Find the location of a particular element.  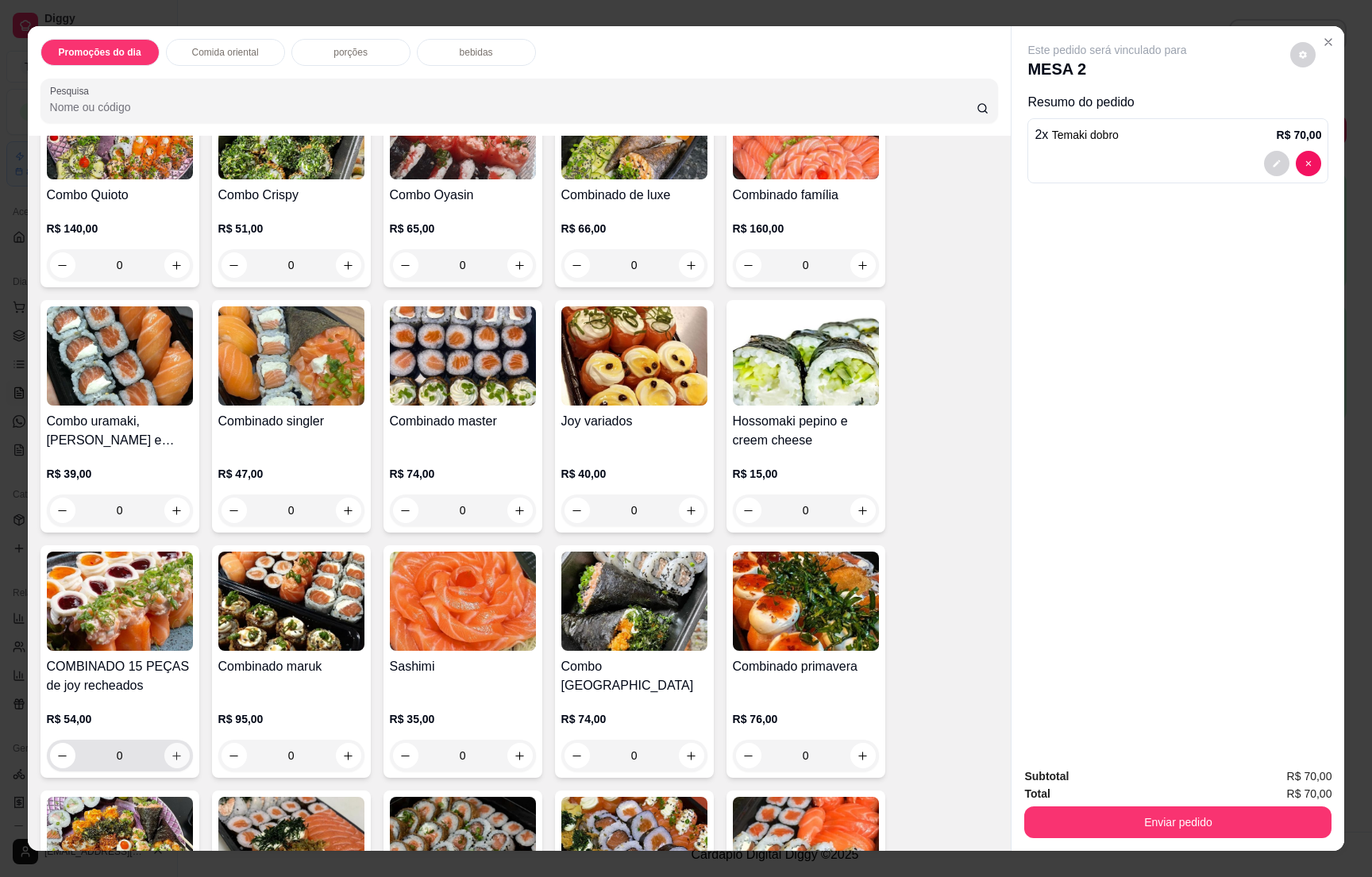

p: R$ 47,00 is located at coordinates (291, 474).